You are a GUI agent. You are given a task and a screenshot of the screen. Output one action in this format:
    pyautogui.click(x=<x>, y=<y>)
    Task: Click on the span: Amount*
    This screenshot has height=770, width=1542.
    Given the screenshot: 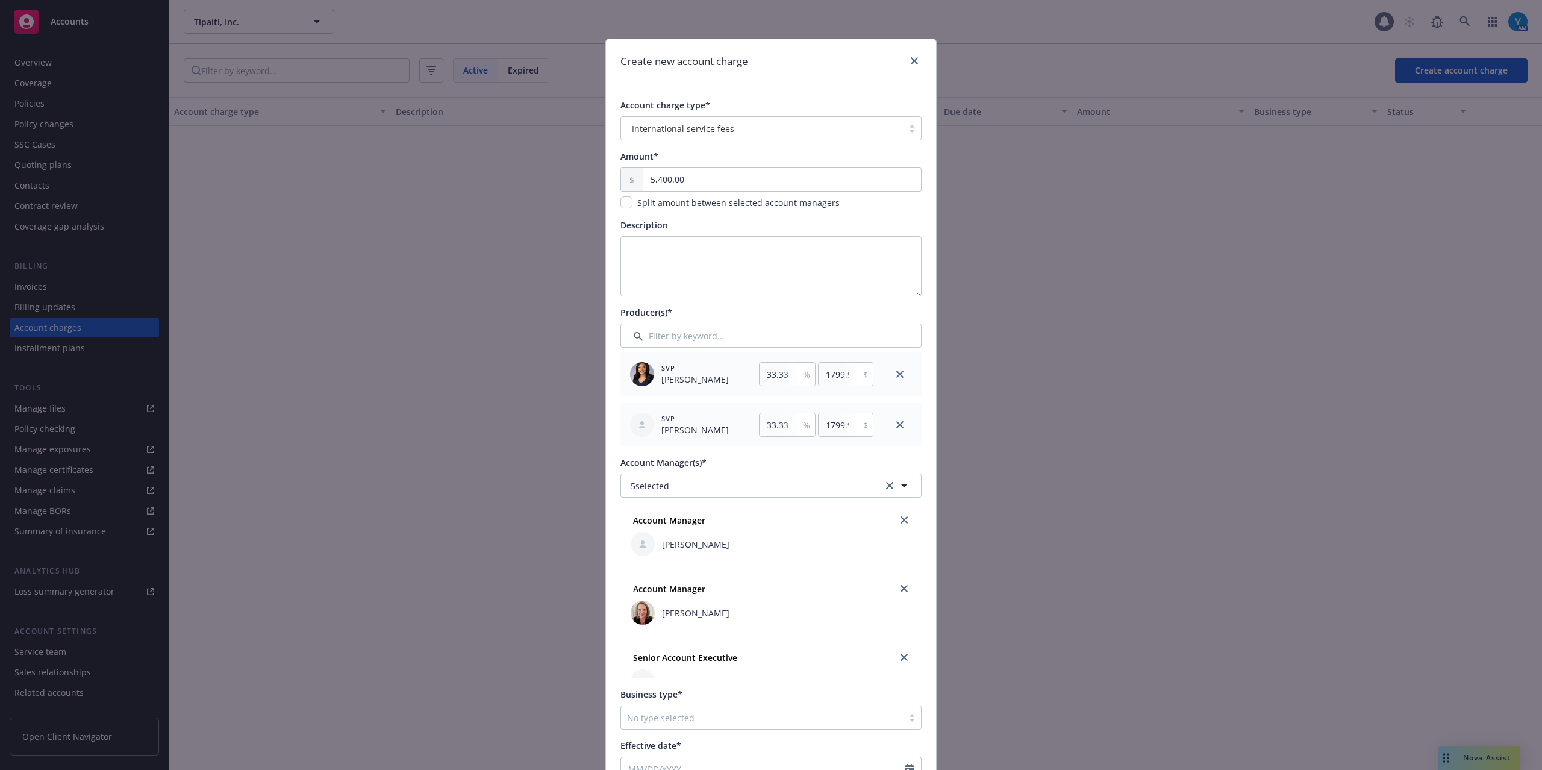 What is the action you would take?
    pyautogui.click(x=639, y=156)
    